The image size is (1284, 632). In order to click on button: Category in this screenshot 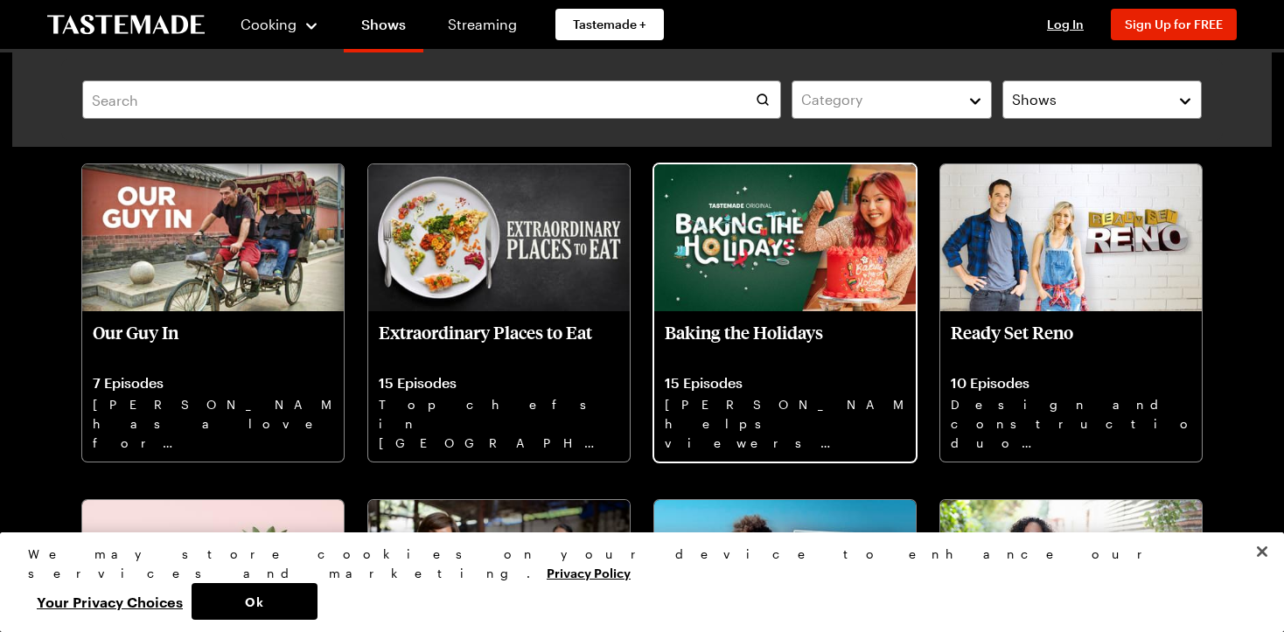, I will do `click(891, 100)`.